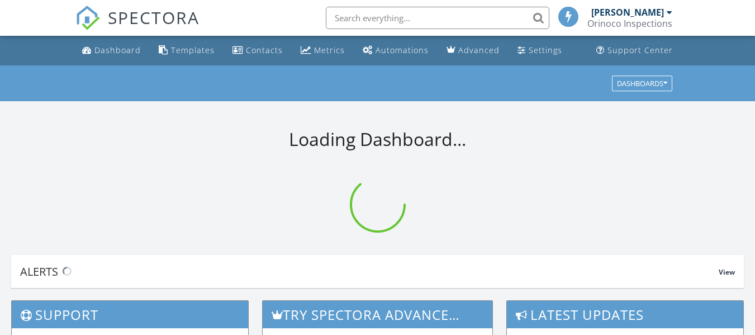 The image size is (755, 335). I want to click on div: Orinoco Inspections, so click(630, 23).